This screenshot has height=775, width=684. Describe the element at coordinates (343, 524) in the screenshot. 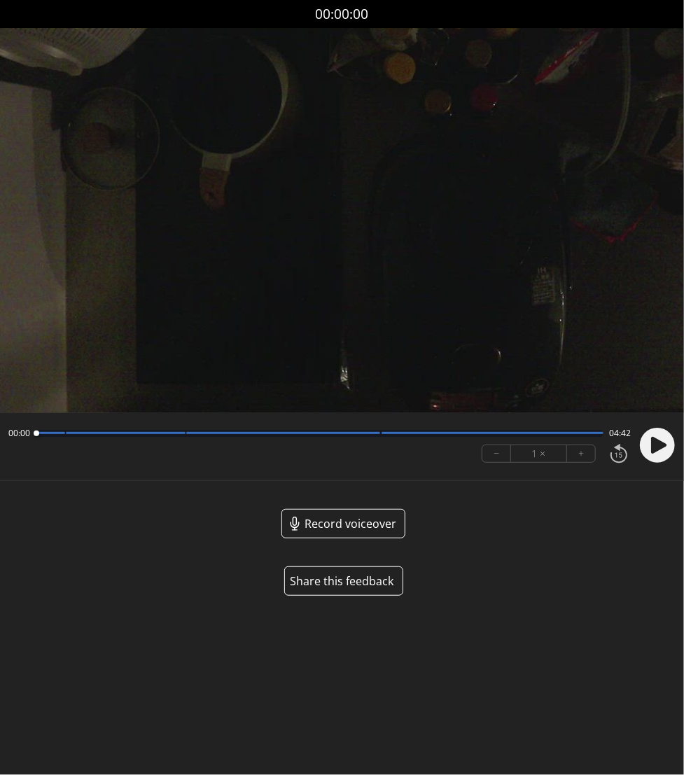

I see `a: Record voiceover` at that location.